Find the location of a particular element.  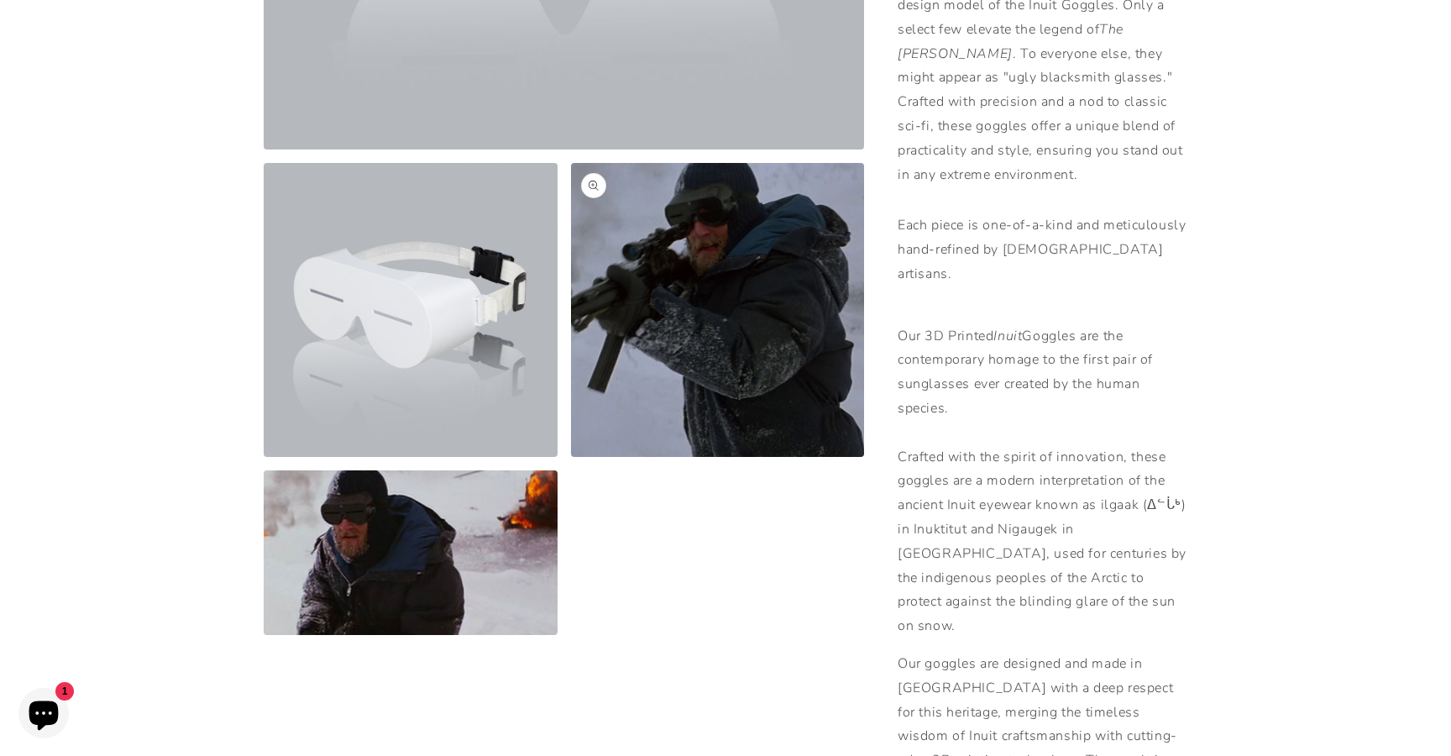

p: Our 3D Printed Goggles are the contemporary homage to the first pair of sunglasses ever created b... is located at coordinates (1042, 469).